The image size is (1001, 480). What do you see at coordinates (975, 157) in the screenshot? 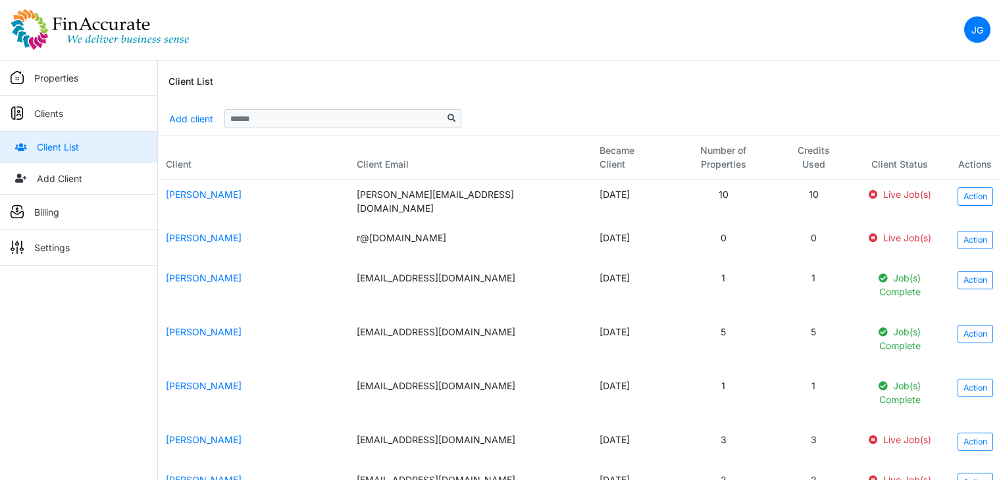
I see `th: Actions` at bounding box center [975, 157].